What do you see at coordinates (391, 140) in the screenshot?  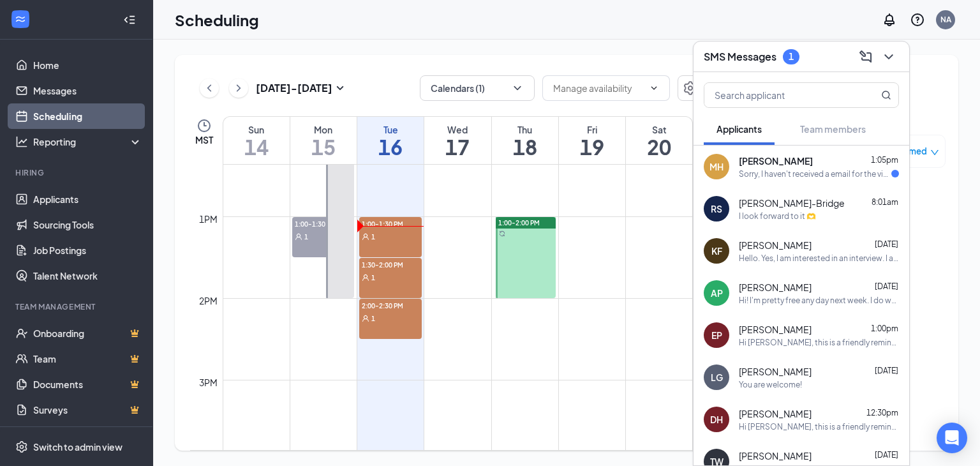 I see `a: September 16, 2025` at bounding box center [391, 140].